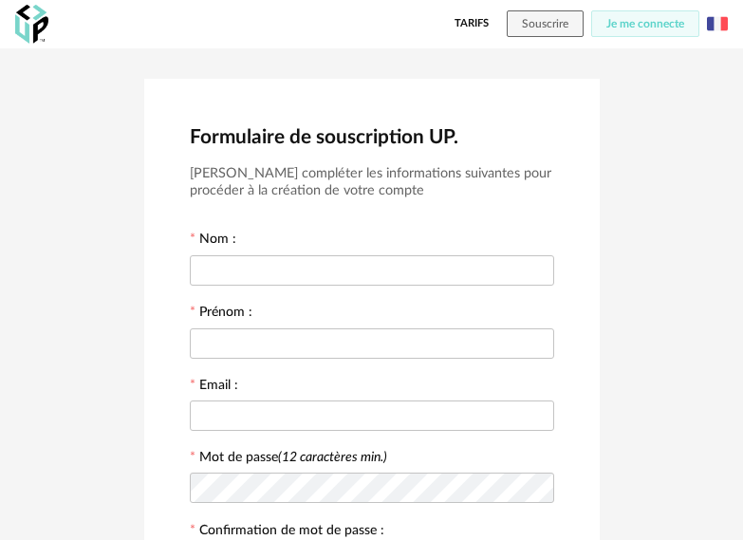 This screenshot has height=540, width=743. I want to click on span: Je me connecte, so click(645, 24).